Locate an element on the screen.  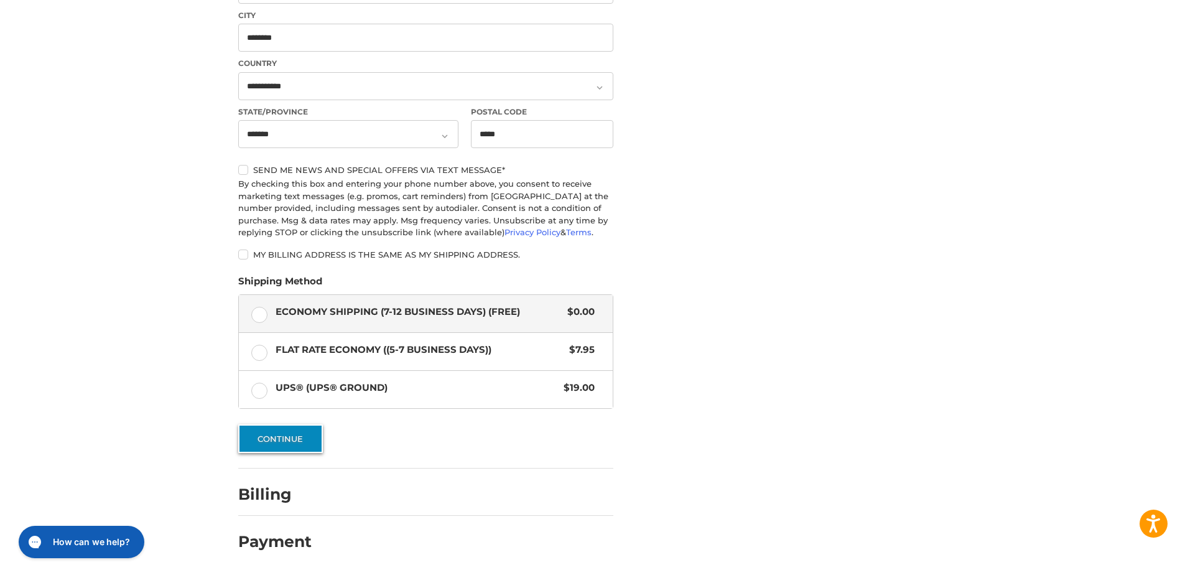
a: Terms is located at coordinates (579, 232).